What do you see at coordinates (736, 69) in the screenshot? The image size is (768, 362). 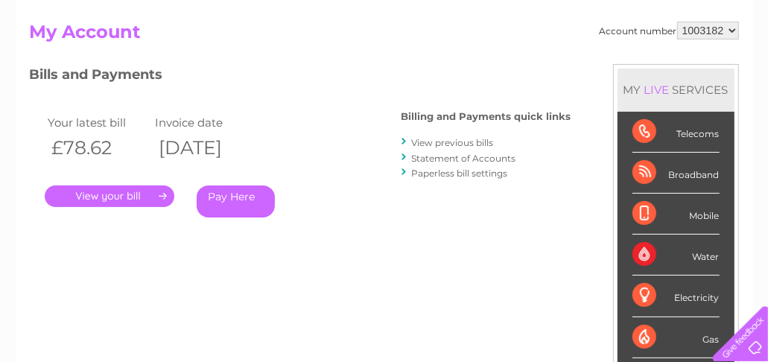 I see `a: Log out` at bounding box center [736, 69].